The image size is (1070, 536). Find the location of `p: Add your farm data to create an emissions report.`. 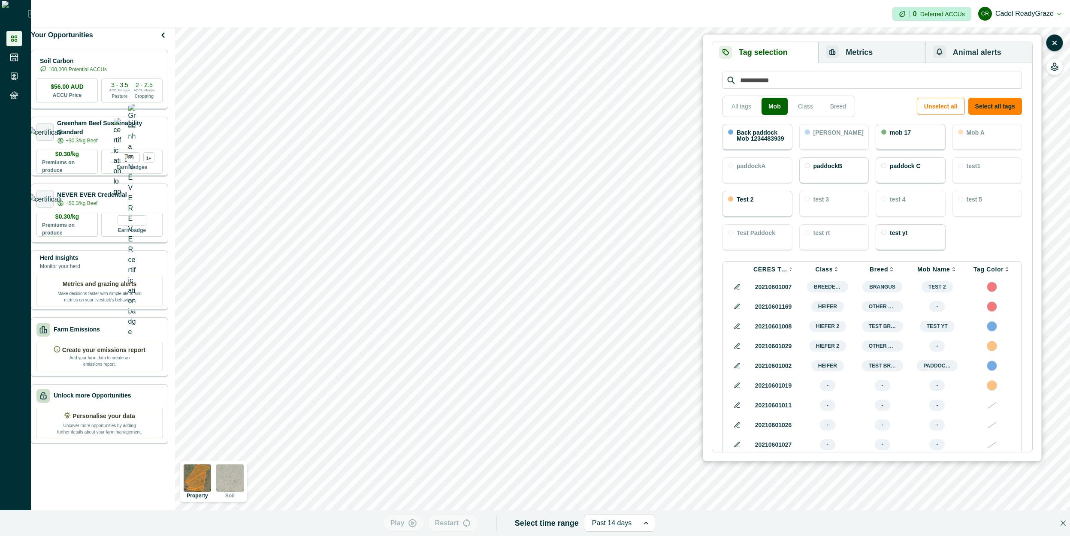

p: Add your farm data to create an emissions report. is located at coordinates (100, 361).